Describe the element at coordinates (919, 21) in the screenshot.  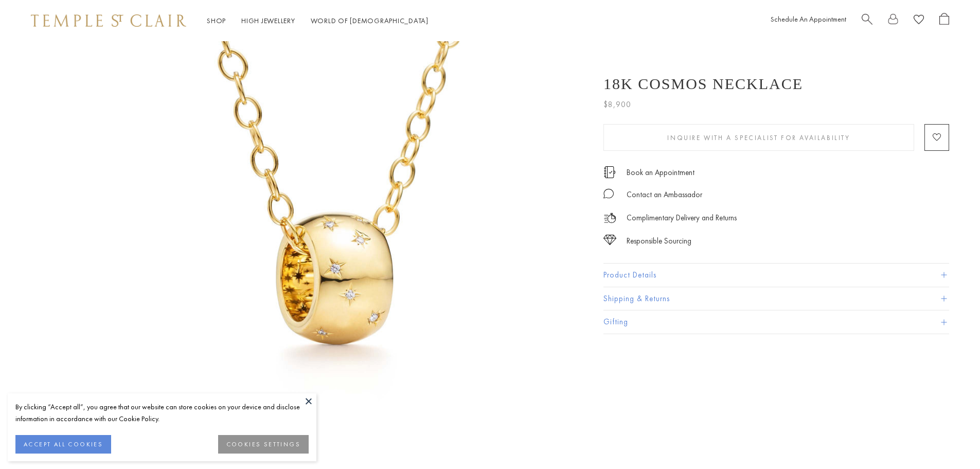
I see `a: View Wishlist` at that location.